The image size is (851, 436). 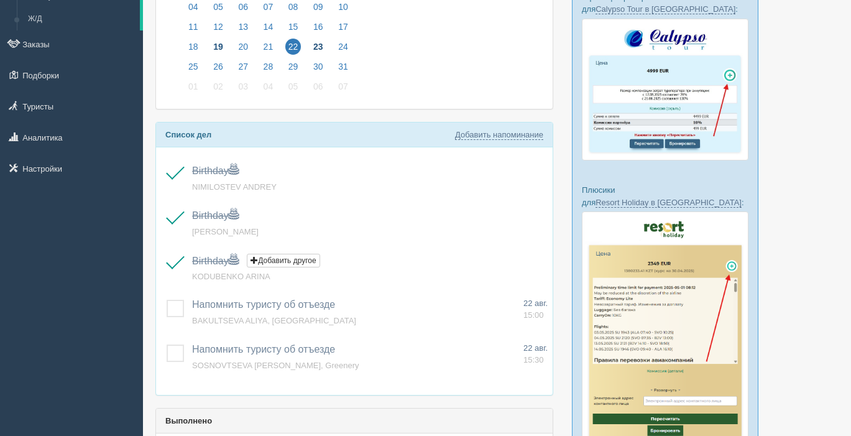 I want to click on span: 11, so click(x=193, y=27).